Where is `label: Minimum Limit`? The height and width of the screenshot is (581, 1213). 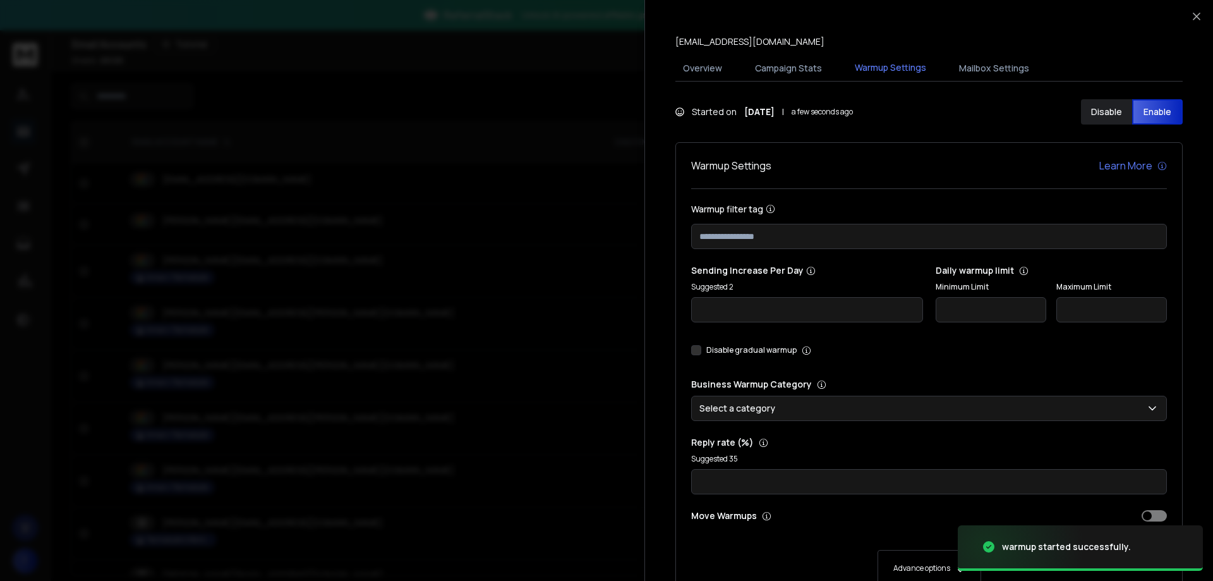 label: Minimum Limit is located at coordinates (991, 287).